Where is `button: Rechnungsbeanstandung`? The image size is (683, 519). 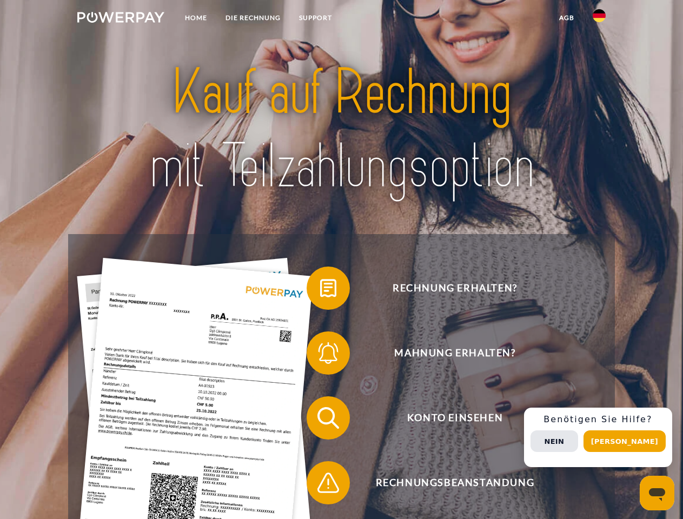
button: Rechnungsbeanstandung is located at coordinates (447, 483).